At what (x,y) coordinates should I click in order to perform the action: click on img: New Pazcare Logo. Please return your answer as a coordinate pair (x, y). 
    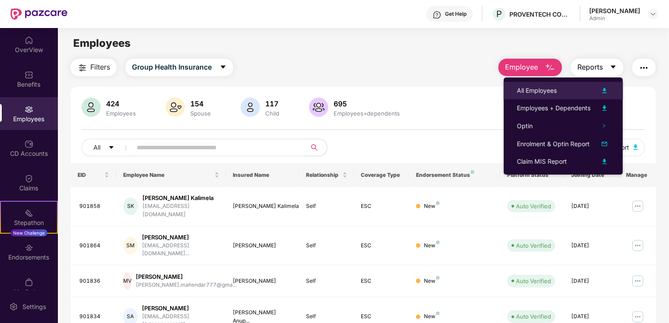
    Looking at the image, I should click on (39, 14).